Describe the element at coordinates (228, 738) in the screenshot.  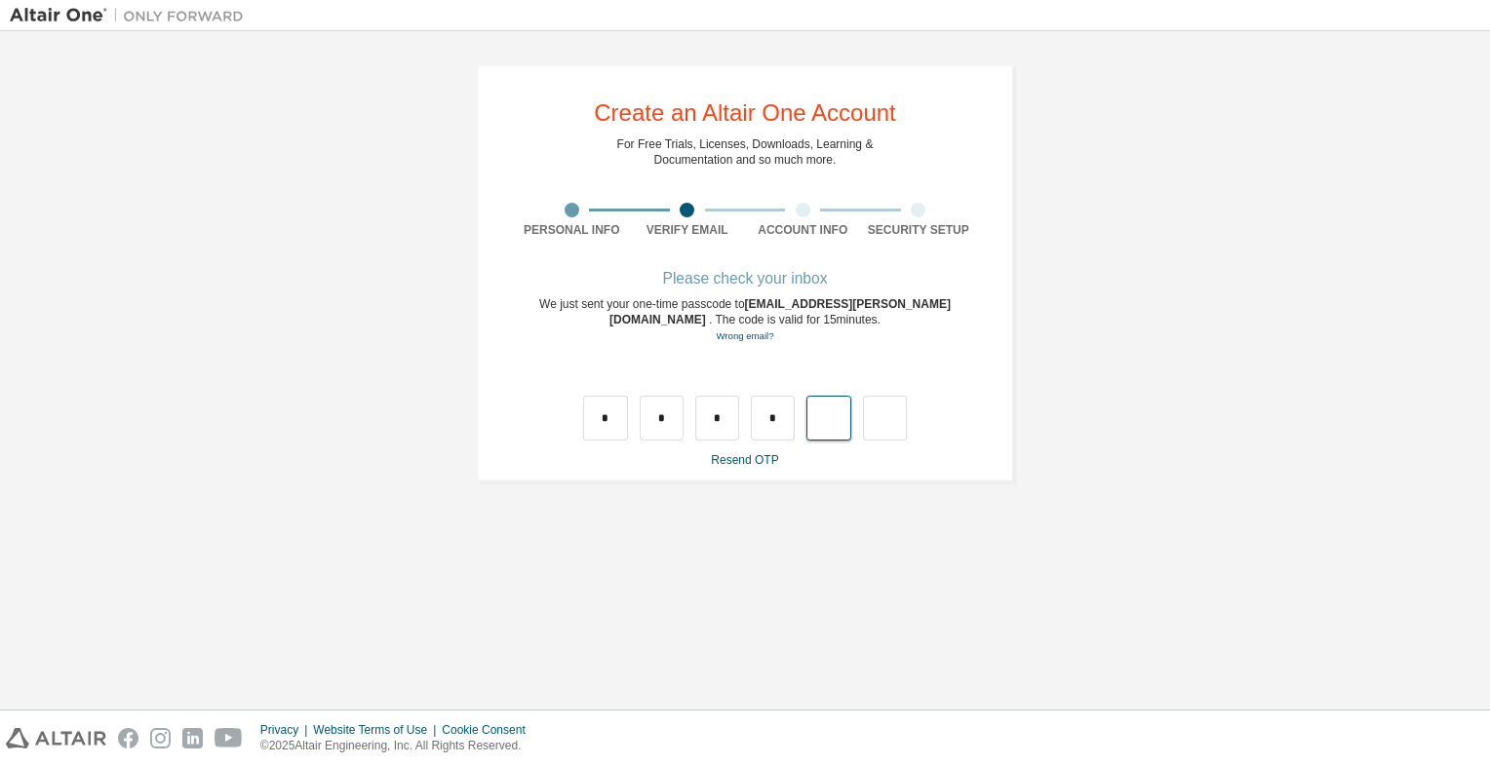
I see `img: youtube.svg` at that location.